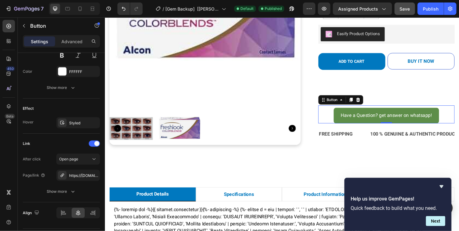 The image size is (459, 231). I want to click on p: Brand Guarantee, so click(323, 187).